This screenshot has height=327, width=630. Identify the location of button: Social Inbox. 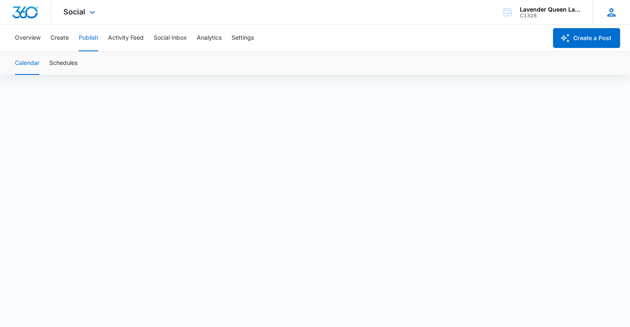
(170, 38).